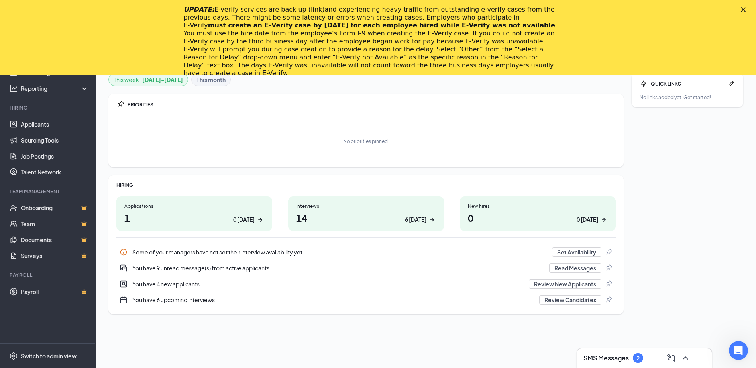  Describe the element at coordinates (671, 358) in the screenshot. I see `svg: ComposeMessage` at that location.